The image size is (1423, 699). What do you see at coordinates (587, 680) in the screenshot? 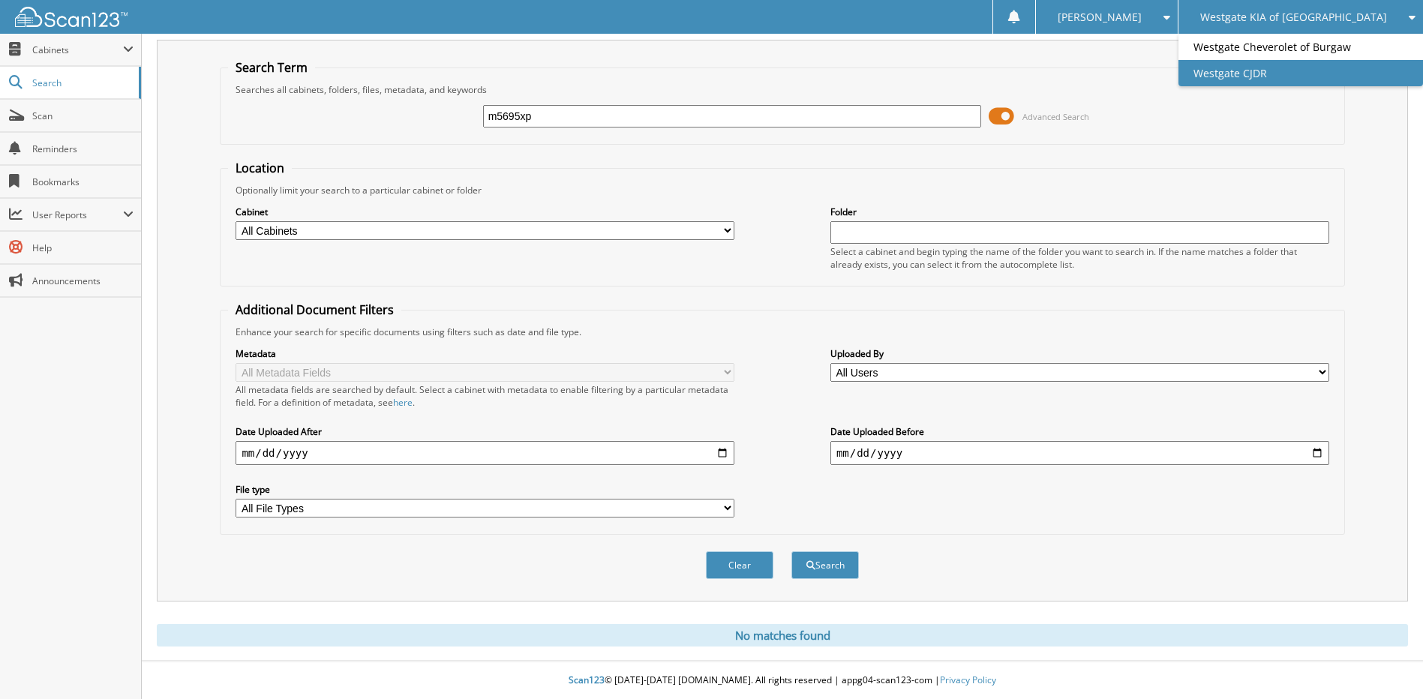
I see `span: Scan123` at bounding box center [587, 680].